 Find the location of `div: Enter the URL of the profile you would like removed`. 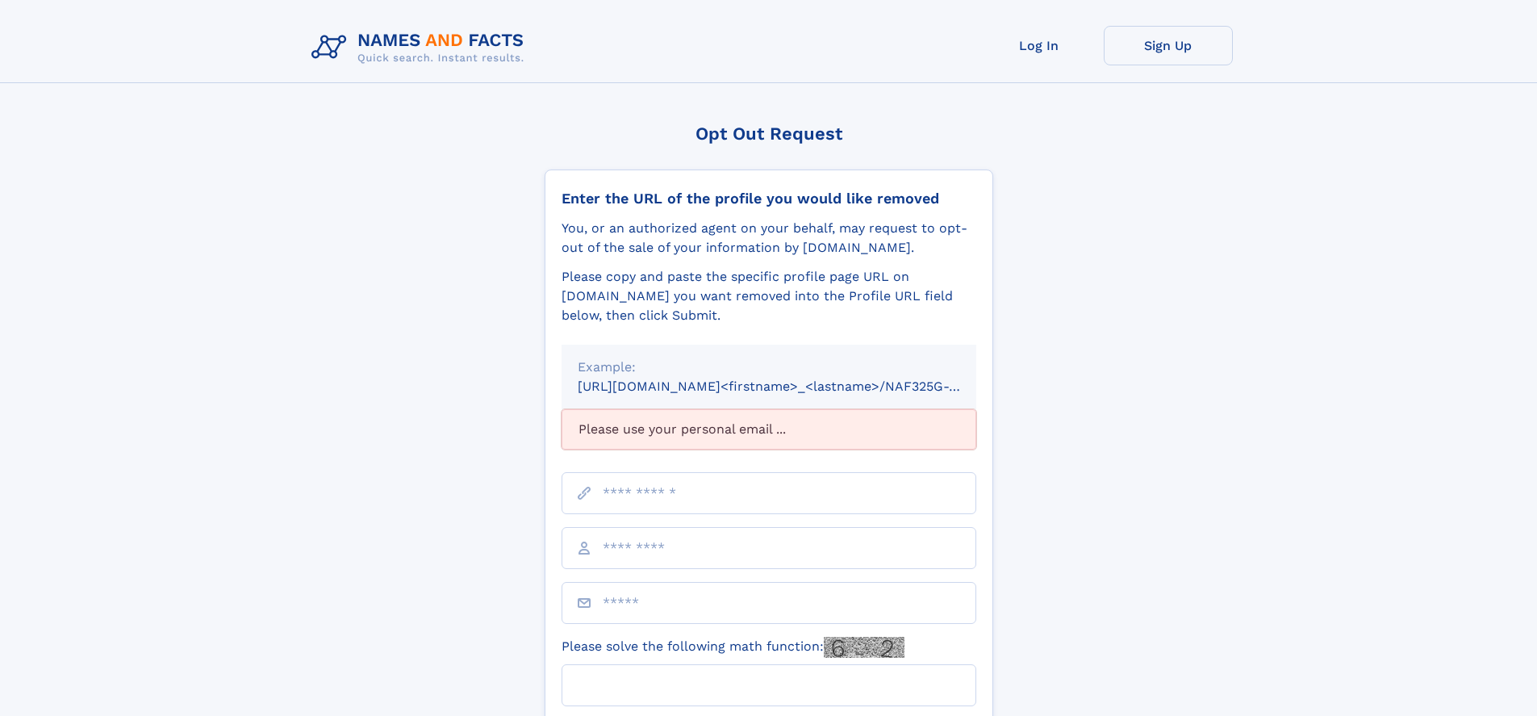

div: Enter the URL of the profile you would like removed is located at coordinates (769, 199).